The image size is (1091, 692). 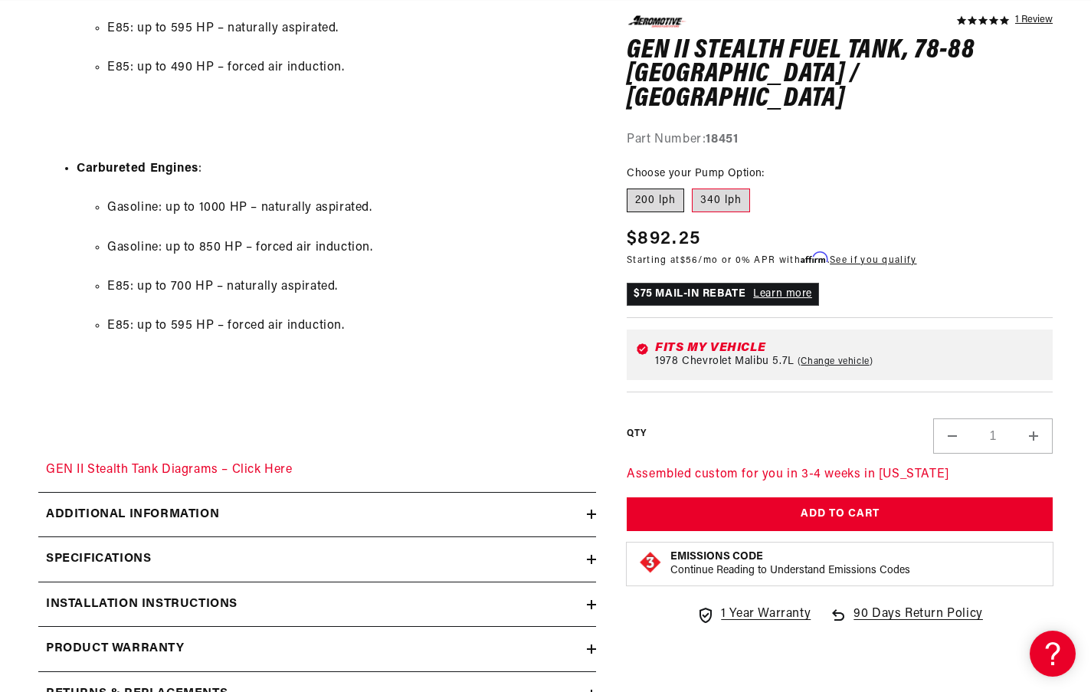 What do you see at coordinates (142, 605) in the screenshot?
I see `h2: Installation Instructions` at bounding box center [142, 605].